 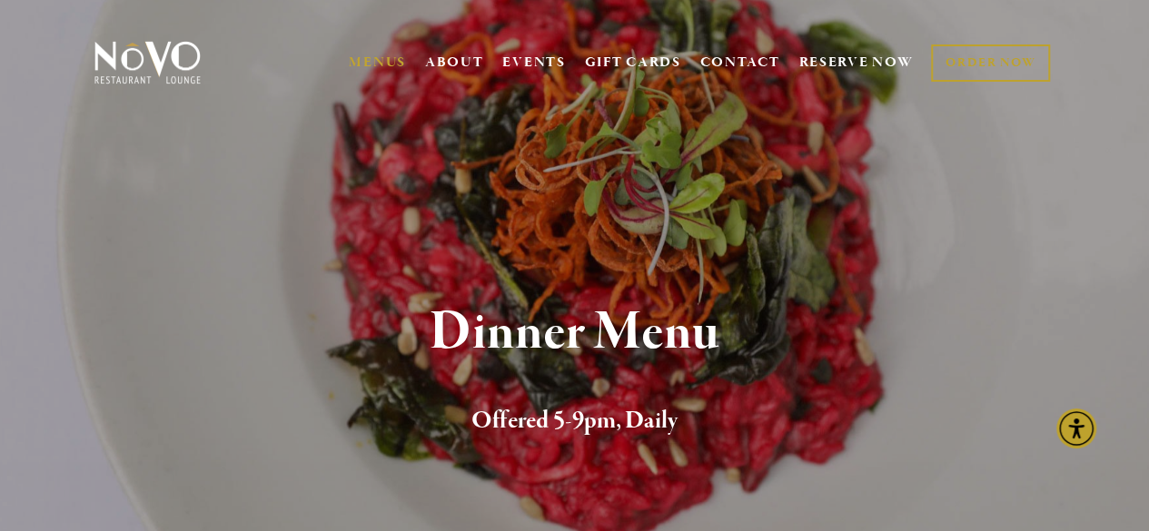 I want to click on a: EVENTS, so click(x=533, y=63).